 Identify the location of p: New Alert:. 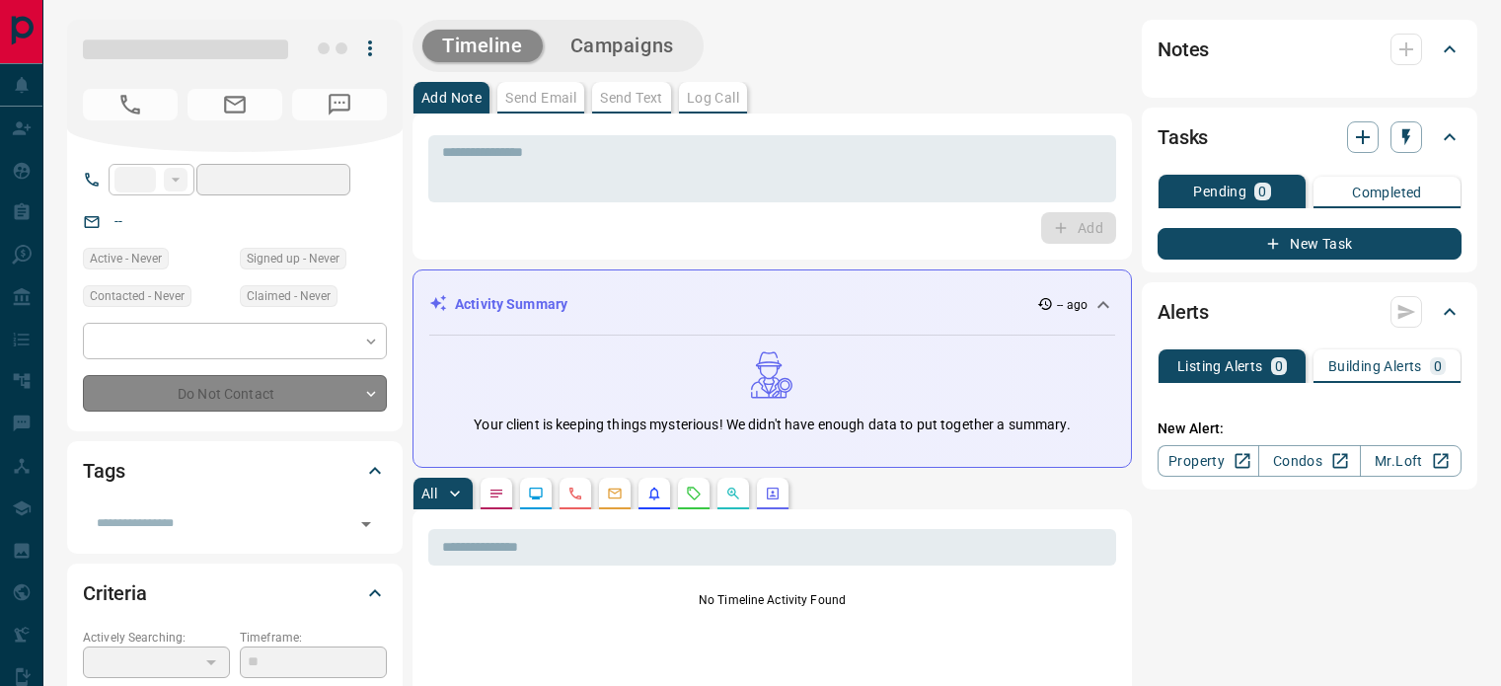
(1310, 428).